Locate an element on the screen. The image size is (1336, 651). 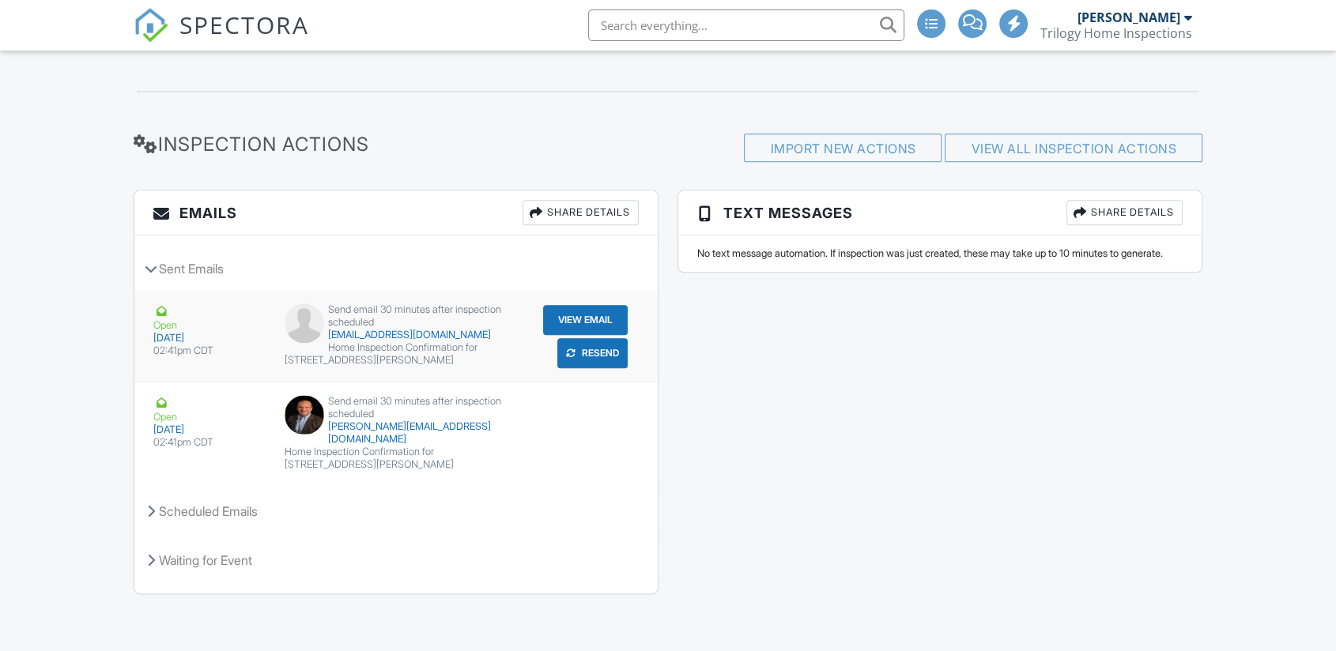
span: SPECTORA is located at coordinates (244, 25).